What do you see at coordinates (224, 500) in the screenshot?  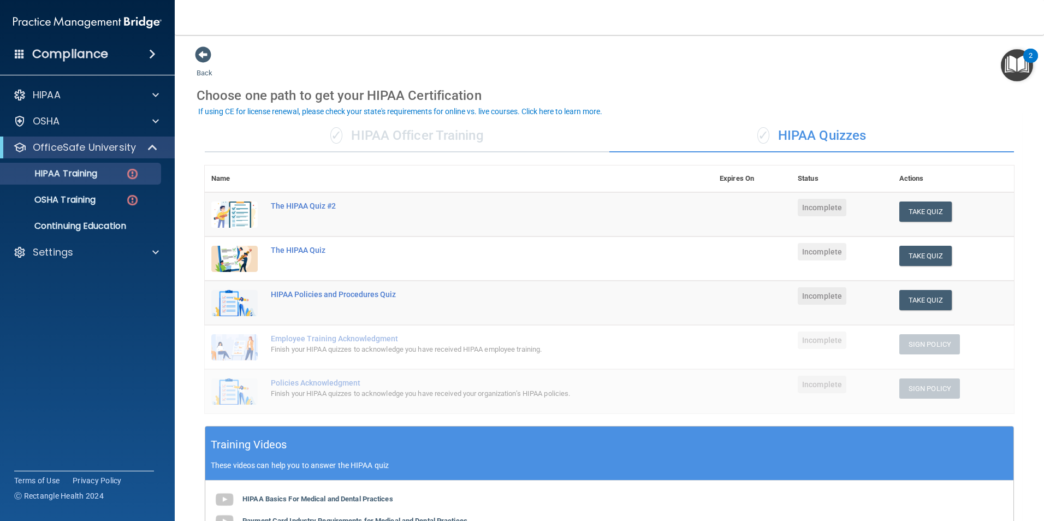 I see `img: gray_youtube_icon.38fcd6cc.png` at bounding box center [224, 500].